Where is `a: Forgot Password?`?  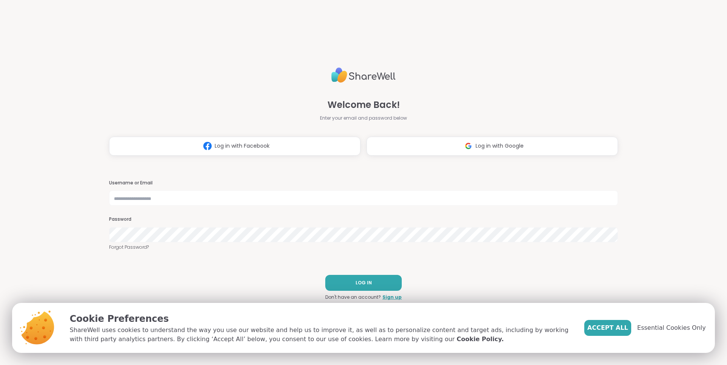
a: Forgot Password? is located at coordinates (363, 247).